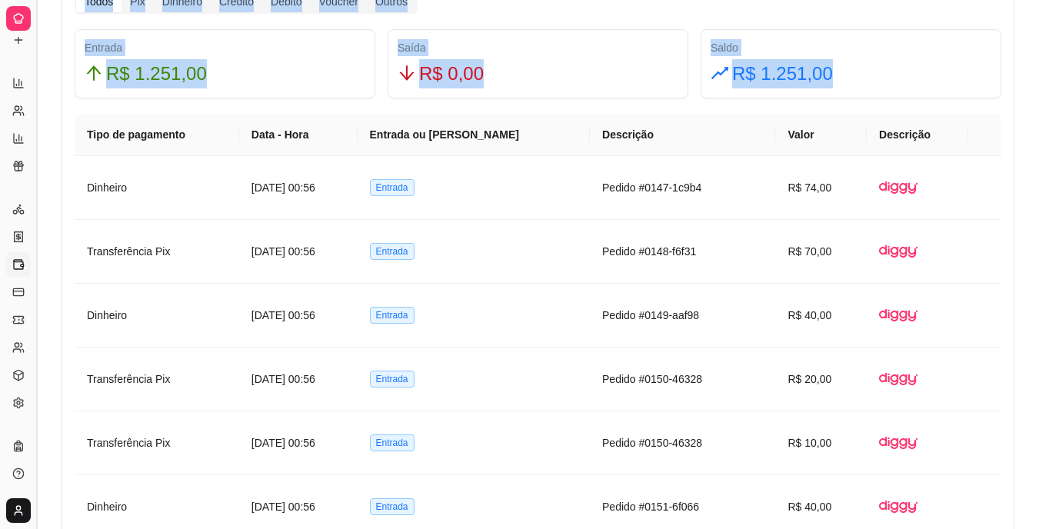  What do you see at coordinates (682, 315) in the screenshot?
I see `td: Pedido #0149-aaf98` at bounding box center [682, 315].